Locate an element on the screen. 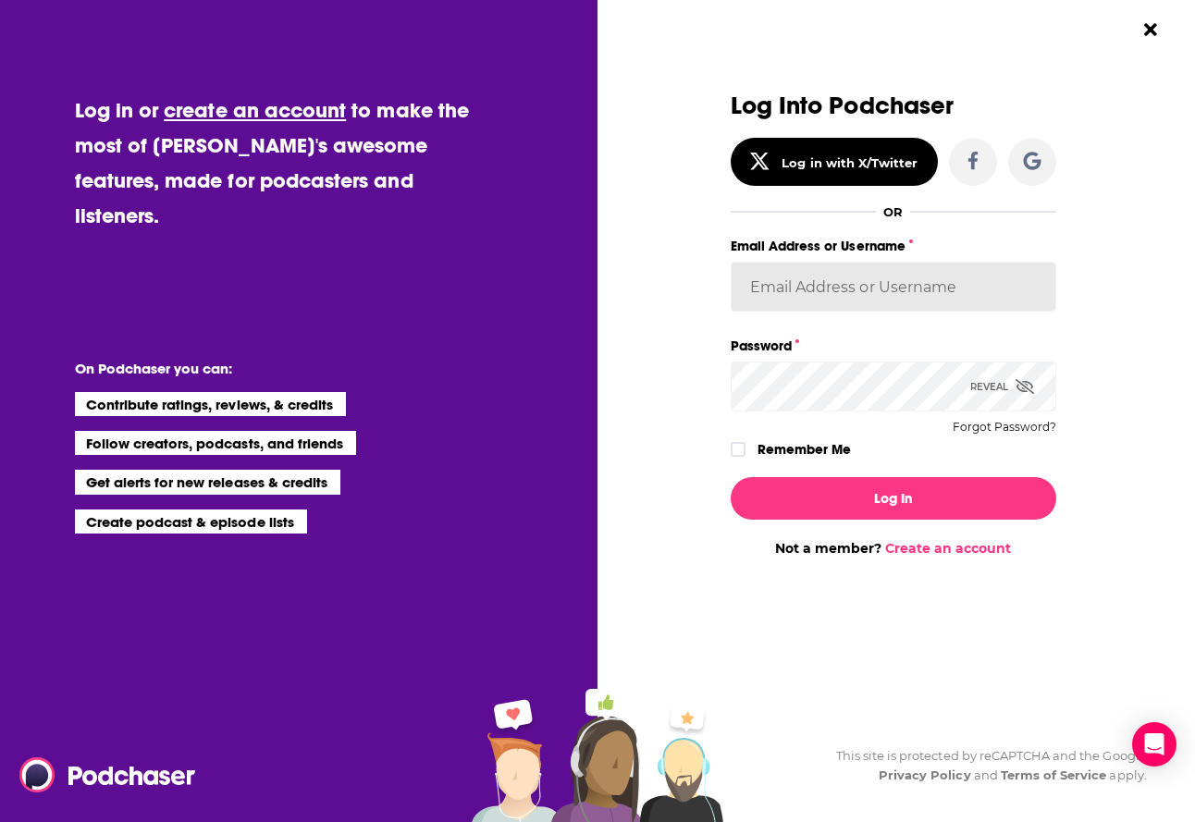  img: Podchaser - Follow, Share and Rate Podcasts is located at coordinates (108, 775).